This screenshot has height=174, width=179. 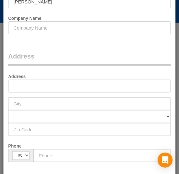 I want to click on label: Phone, so click(x=15, y=145).